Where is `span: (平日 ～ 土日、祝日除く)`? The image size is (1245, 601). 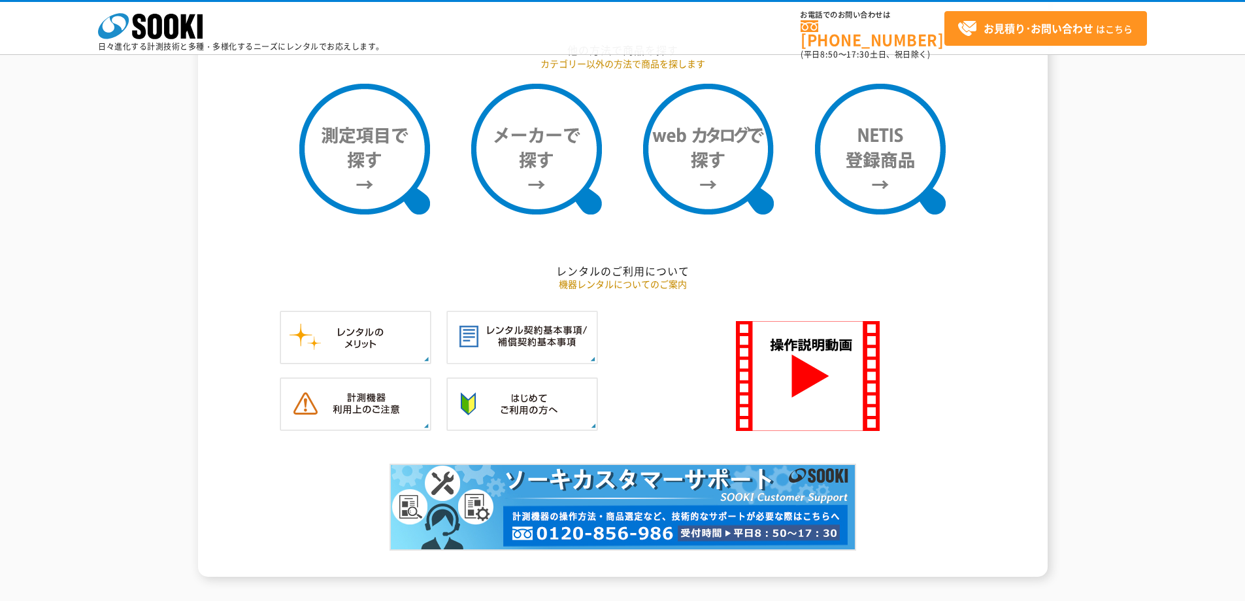
span: (平日 ～ 土日、祝日除く) is located at coordinates (865, 54).